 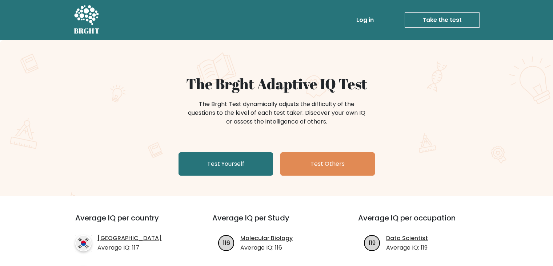 I want to click on a: Take the test, so click(x=442, y=20).